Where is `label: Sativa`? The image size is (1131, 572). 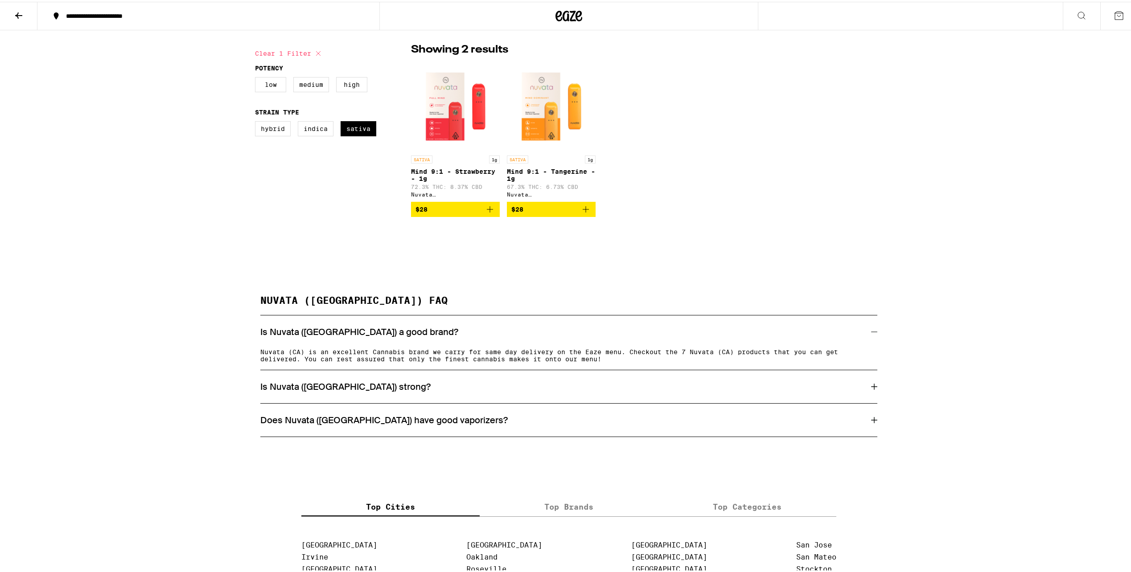
label: Sativa is located at coordinates (358, 127).